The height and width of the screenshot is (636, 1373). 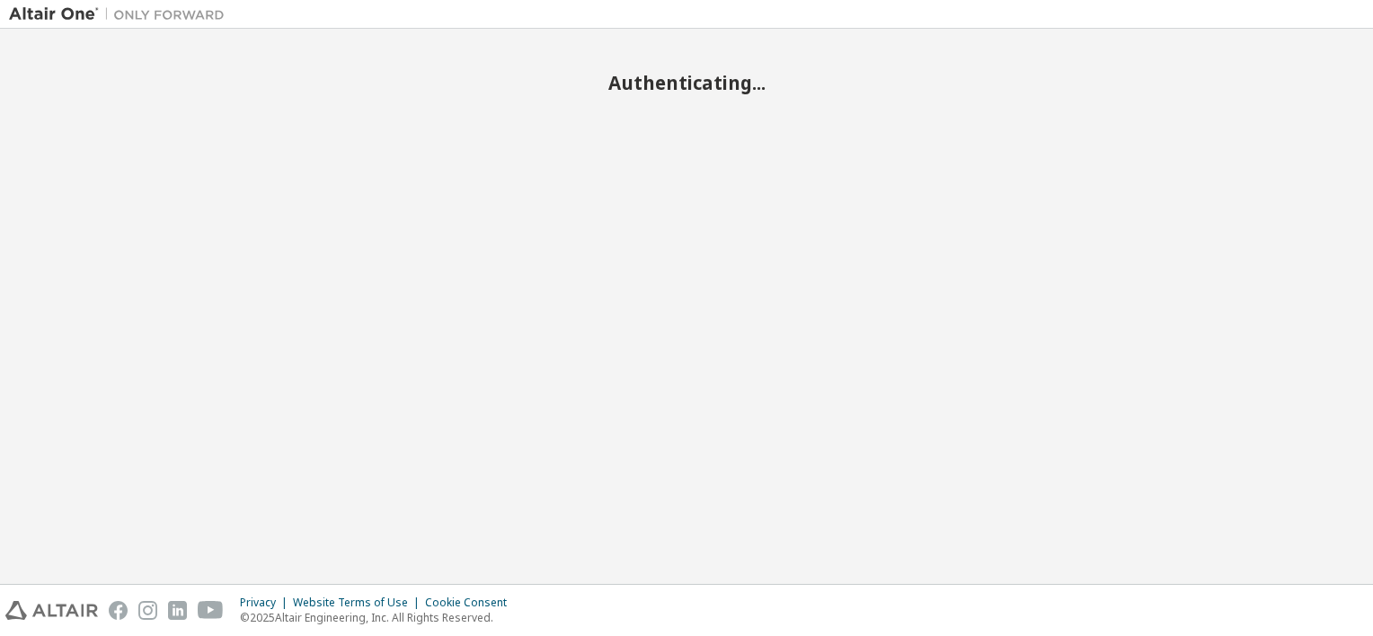 What do you see at coordinates (51, 610) in the screenshot?
I see `img: altair_logo.svg` at bounding box center [51, 610].